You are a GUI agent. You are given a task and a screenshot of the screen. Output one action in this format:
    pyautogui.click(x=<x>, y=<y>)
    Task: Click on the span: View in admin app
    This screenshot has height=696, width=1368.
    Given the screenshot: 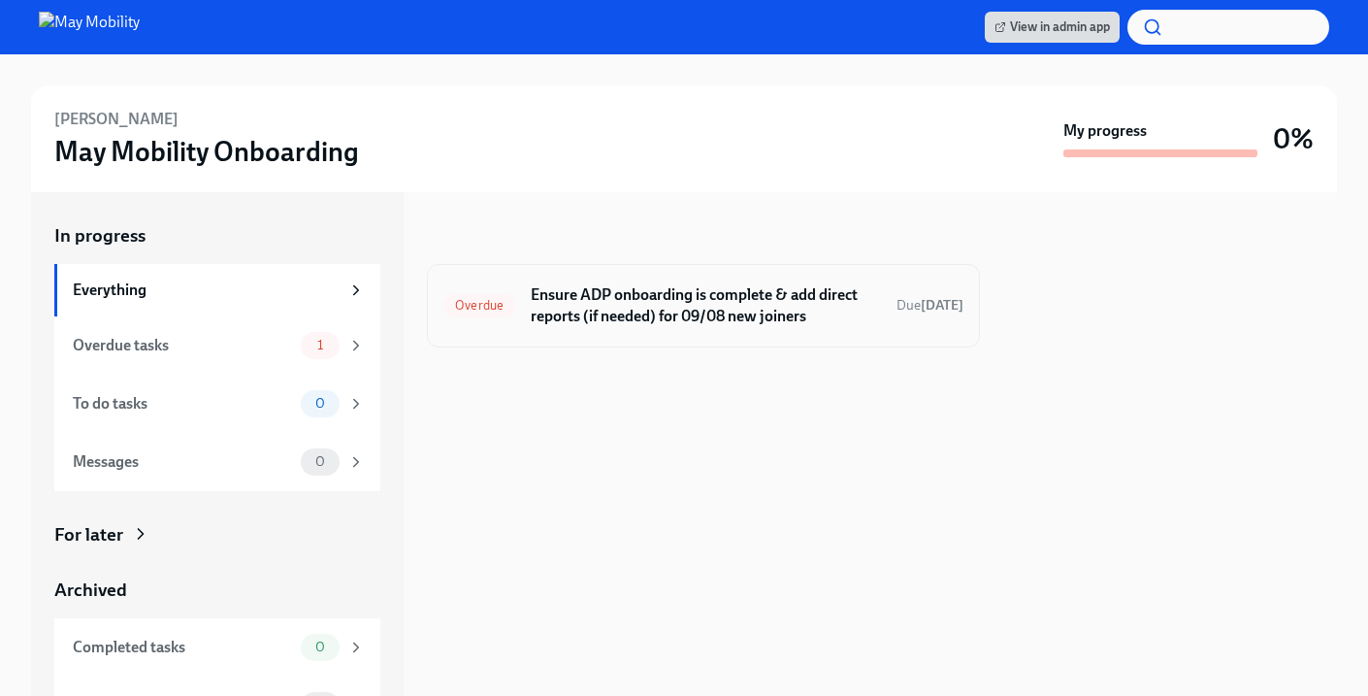 What is the action you would take?
    pyautogui.click(x=1052, y=27)
    